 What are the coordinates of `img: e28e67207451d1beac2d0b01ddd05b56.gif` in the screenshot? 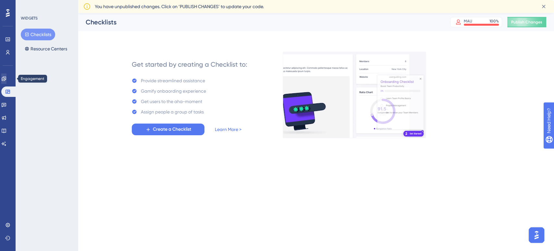 It's located at (355, 95).